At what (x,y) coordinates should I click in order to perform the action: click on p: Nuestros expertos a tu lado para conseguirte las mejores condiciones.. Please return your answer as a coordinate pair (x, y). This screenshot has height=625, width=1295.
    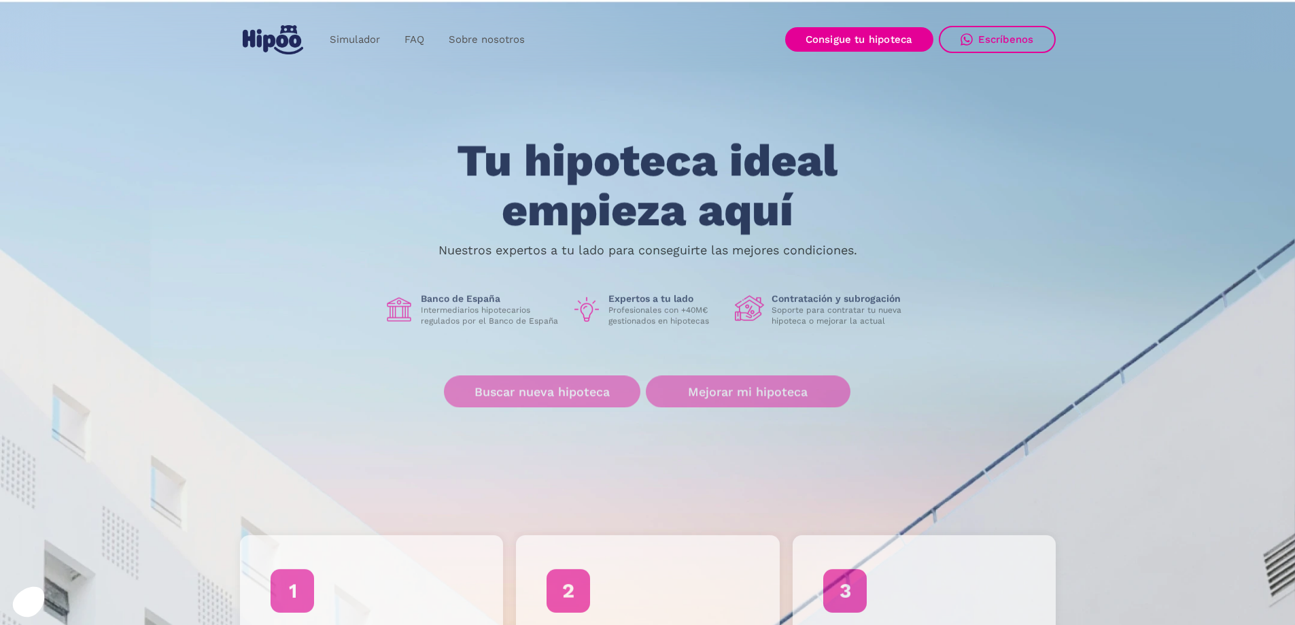
    Looking at the image, I should click on (648, 250).